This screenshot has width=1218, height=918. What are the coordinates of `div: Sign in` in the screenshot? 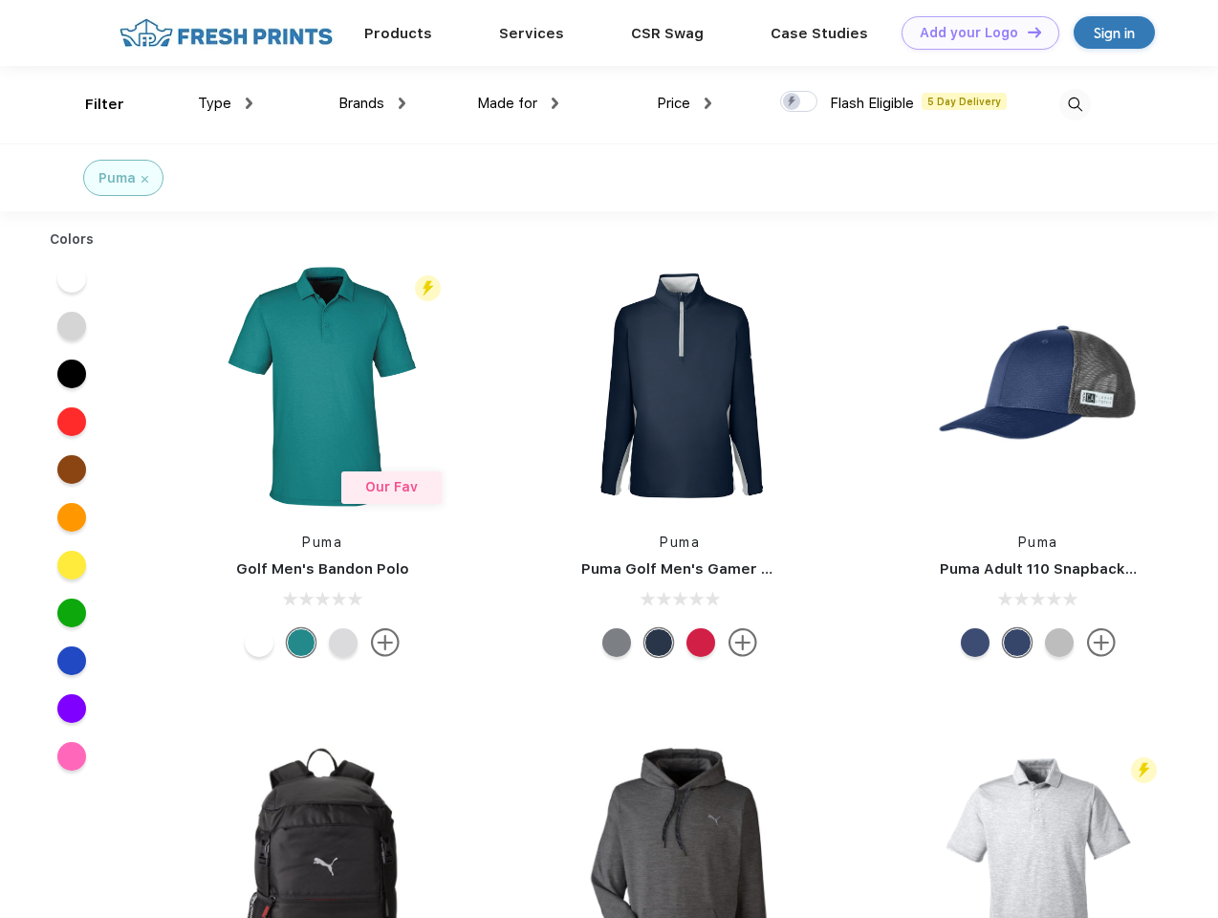 It's located at (1114, 33).